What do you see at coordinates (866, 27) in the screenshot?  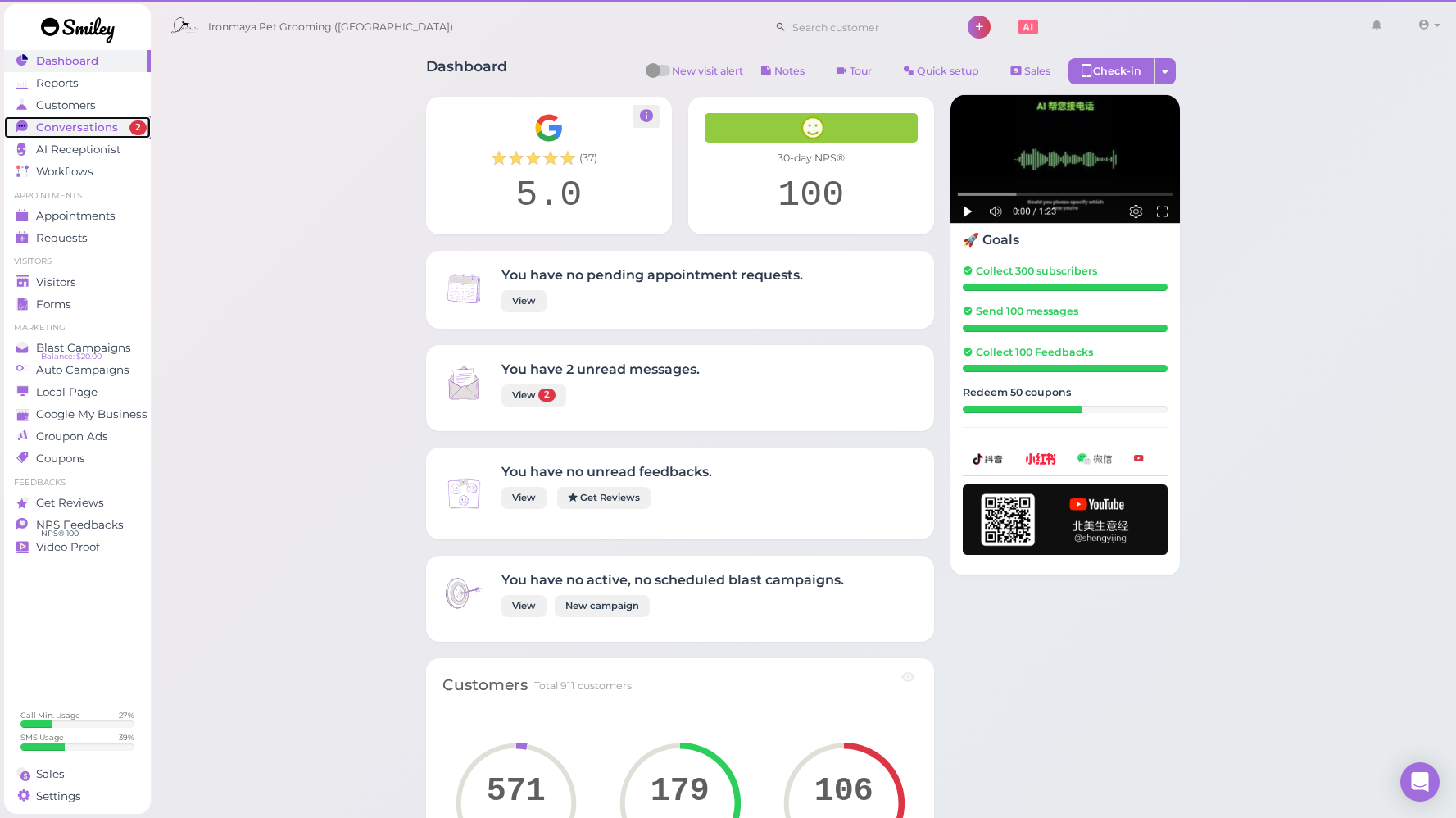 I see `input: Search customer` at bounding box center [866, 27].